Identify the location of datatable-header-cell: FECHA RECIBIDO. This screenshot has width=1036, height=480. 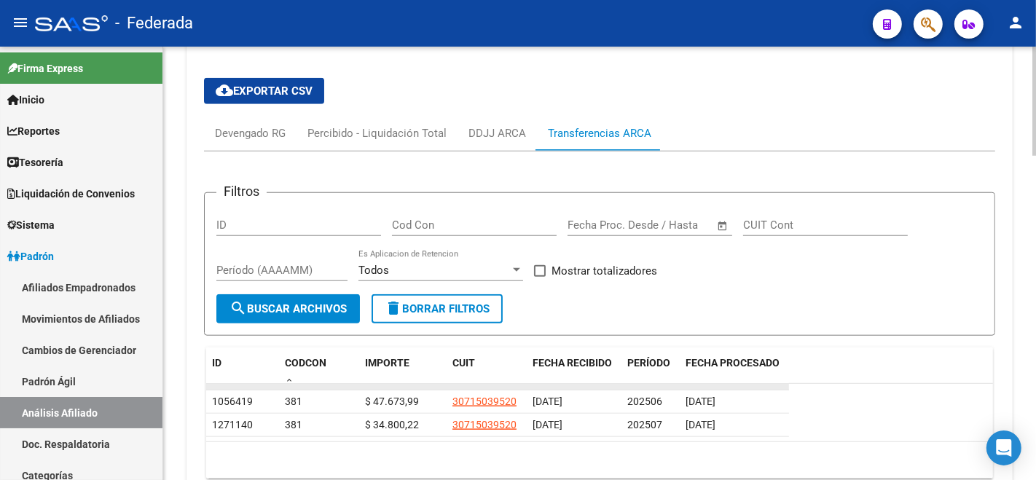
(574, 372).